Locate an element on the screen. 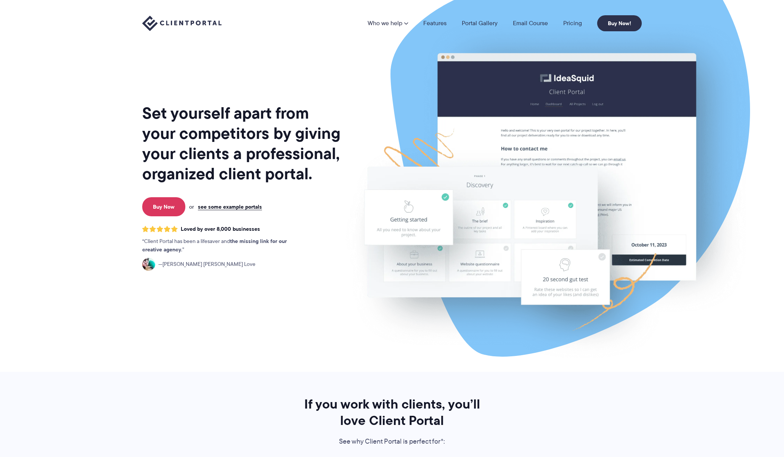  a: Who we help is located at coordinates (388, 23).